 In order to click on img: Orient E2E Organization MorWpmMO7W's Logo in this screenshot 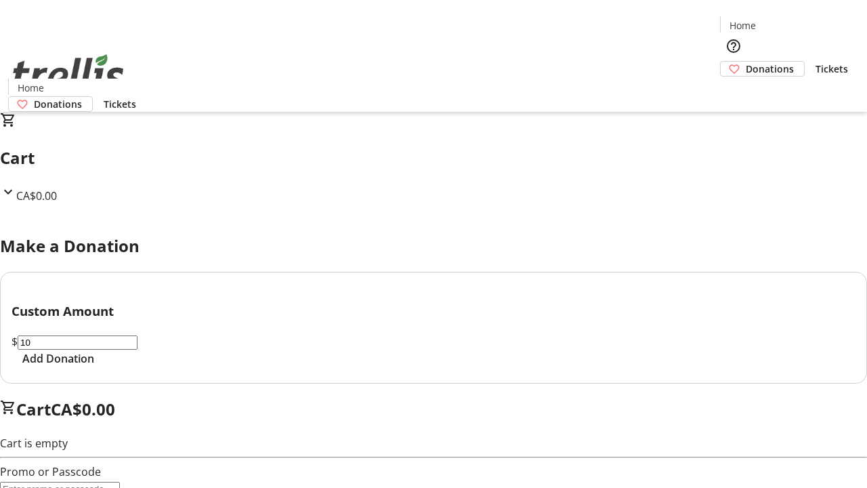, I will do `click(68, 73)`.